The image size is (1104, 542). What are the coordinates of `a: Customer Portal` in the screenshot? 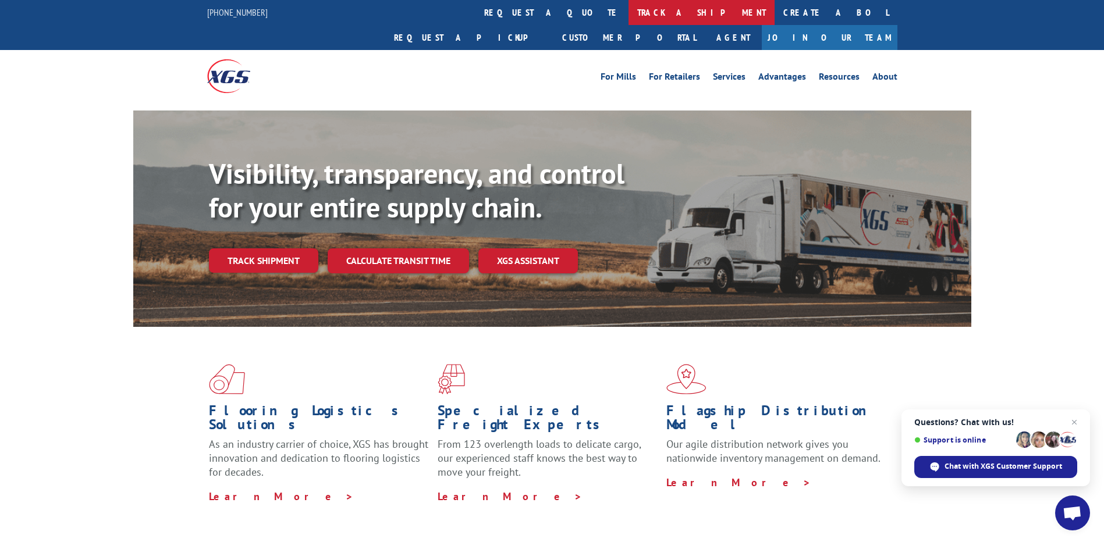 It's located at (629, 37).